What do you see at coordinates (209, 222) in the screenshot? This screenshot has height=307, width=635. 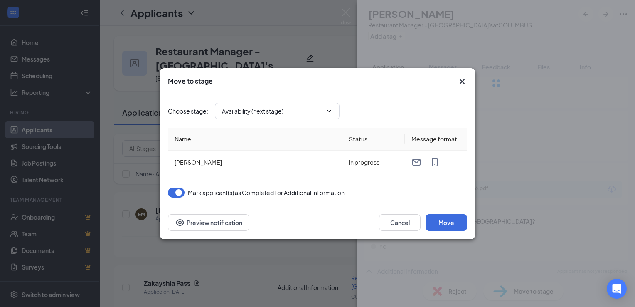 I see `button: Preview notificationEye` at bounding box center [209, 222].